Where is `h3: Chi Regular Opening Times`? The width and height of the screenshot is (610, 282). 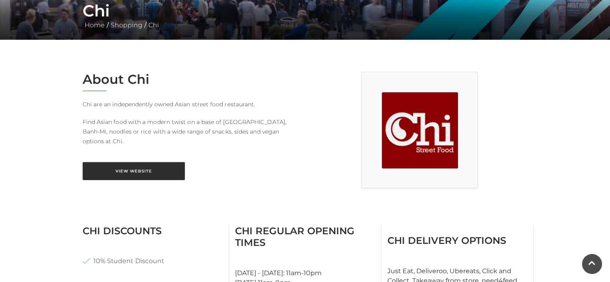 h3: Chi Regular Opening Times is located at coordinates (305, 237).